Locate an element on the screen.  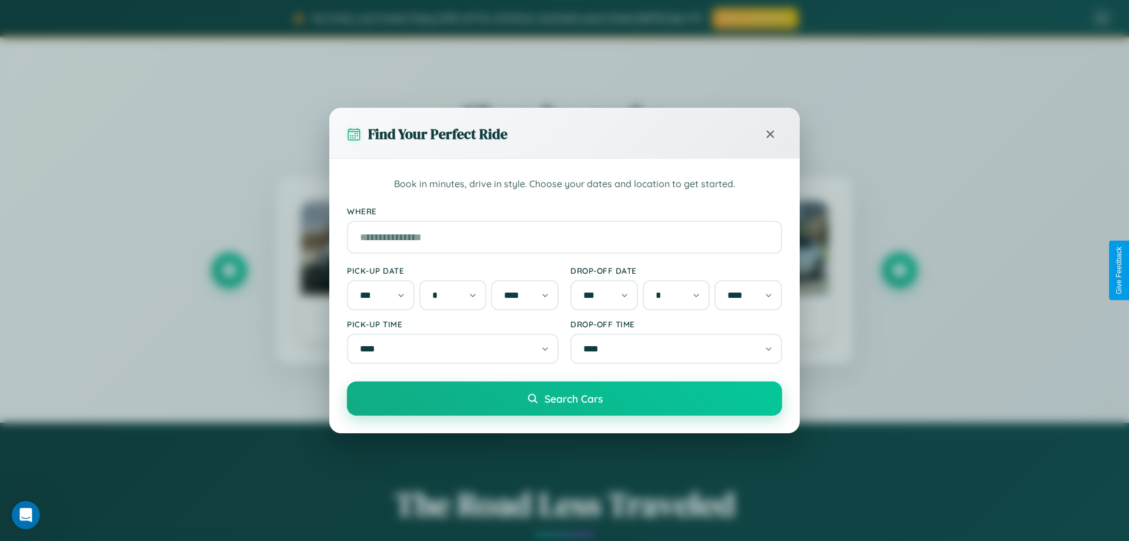
span: Search Cars is located at coordinates (573, 398).